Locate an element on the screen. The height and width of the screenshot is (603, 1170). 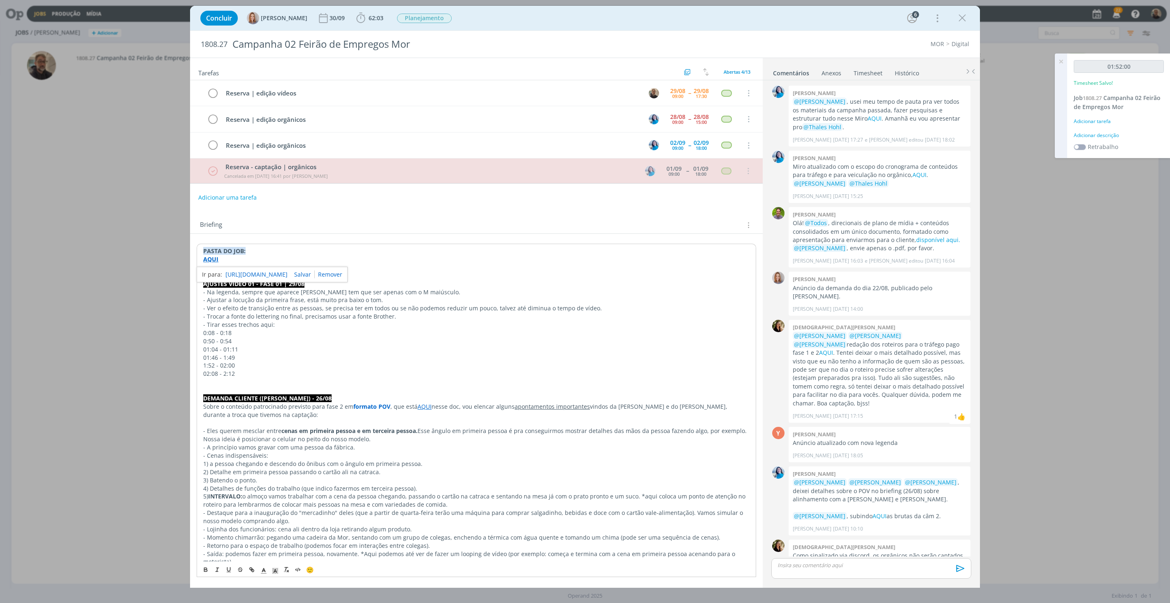
span: Briefing is located at coordinates (211, 225).